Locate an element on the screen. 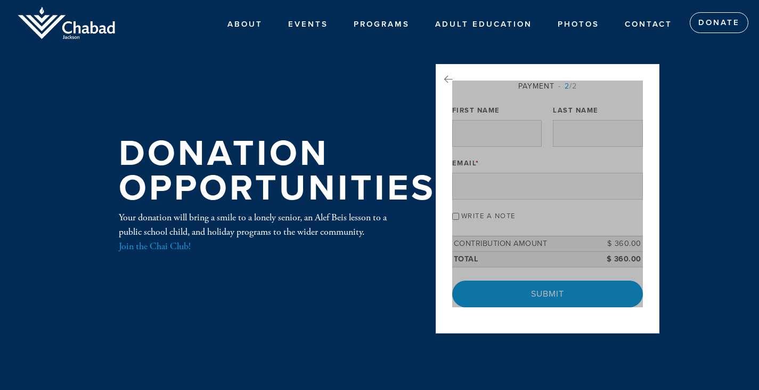 The height and width of the screenshot is (390, 759). h1: Donation Opportunities is located at coordinates (277, 171).